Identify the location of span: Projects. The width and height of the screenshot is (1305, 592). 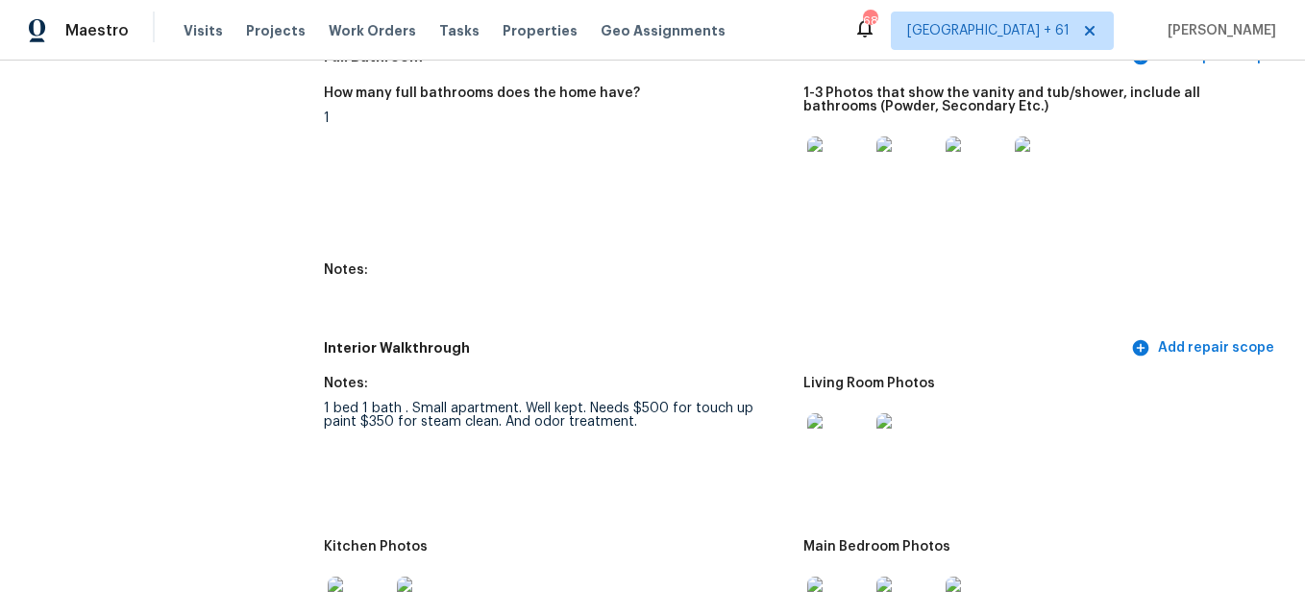
(276, 31).